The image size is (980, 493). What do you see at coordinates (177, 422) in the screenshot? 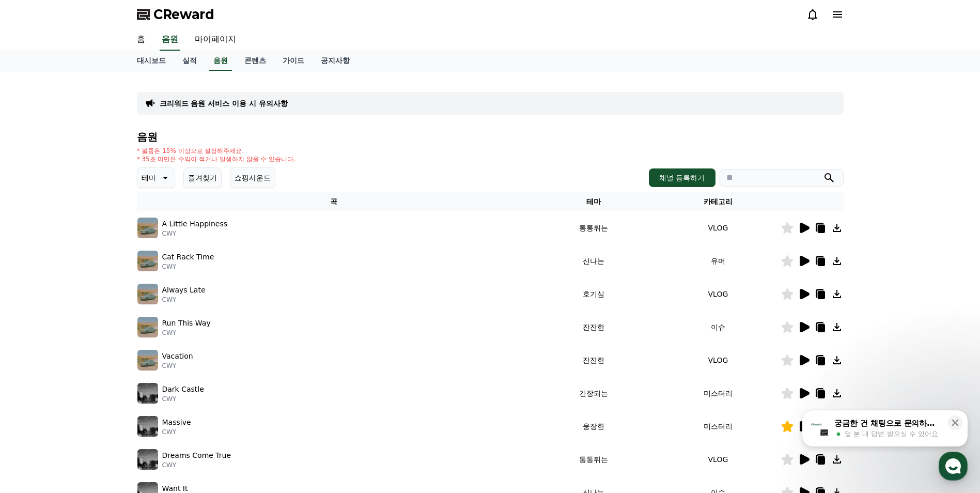
I see `p: Massive` at bounding box center [177, 422].